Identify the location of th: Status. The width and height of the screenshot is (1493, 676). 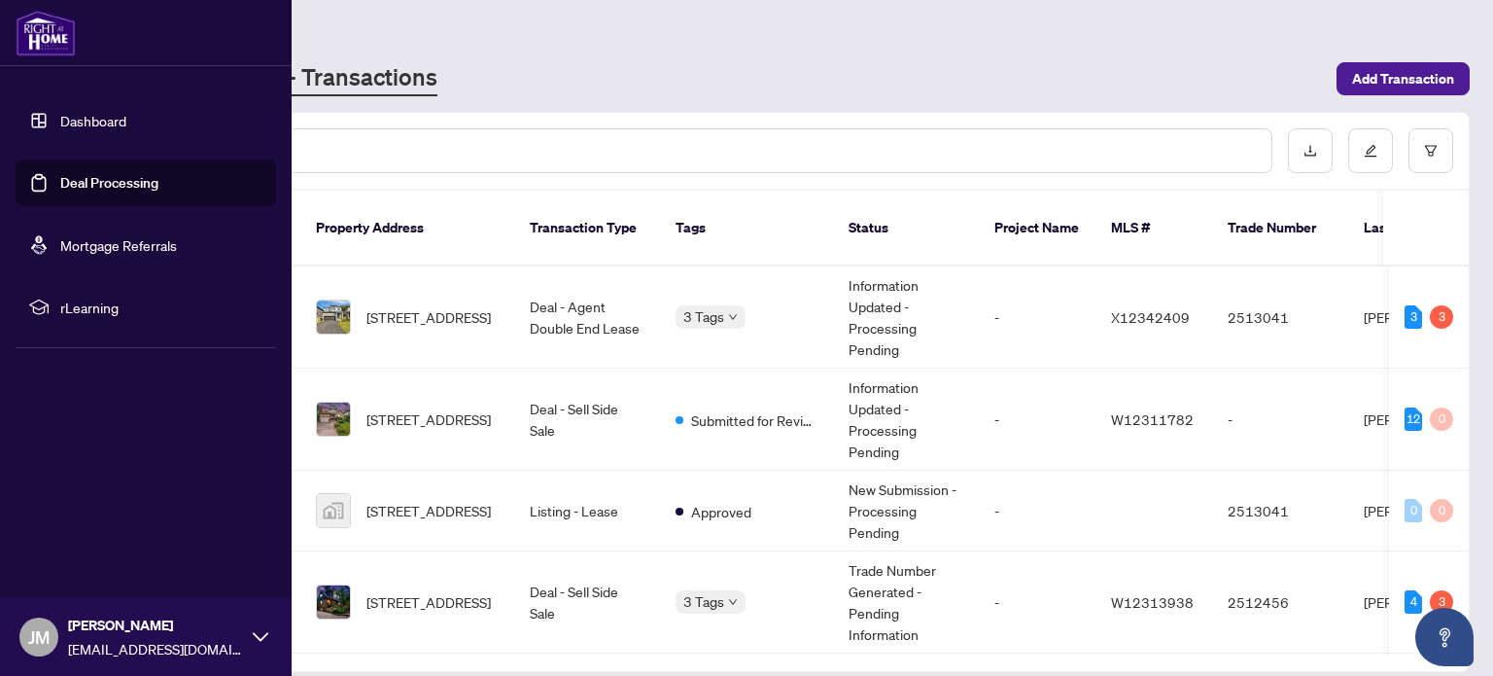
(906, 228).